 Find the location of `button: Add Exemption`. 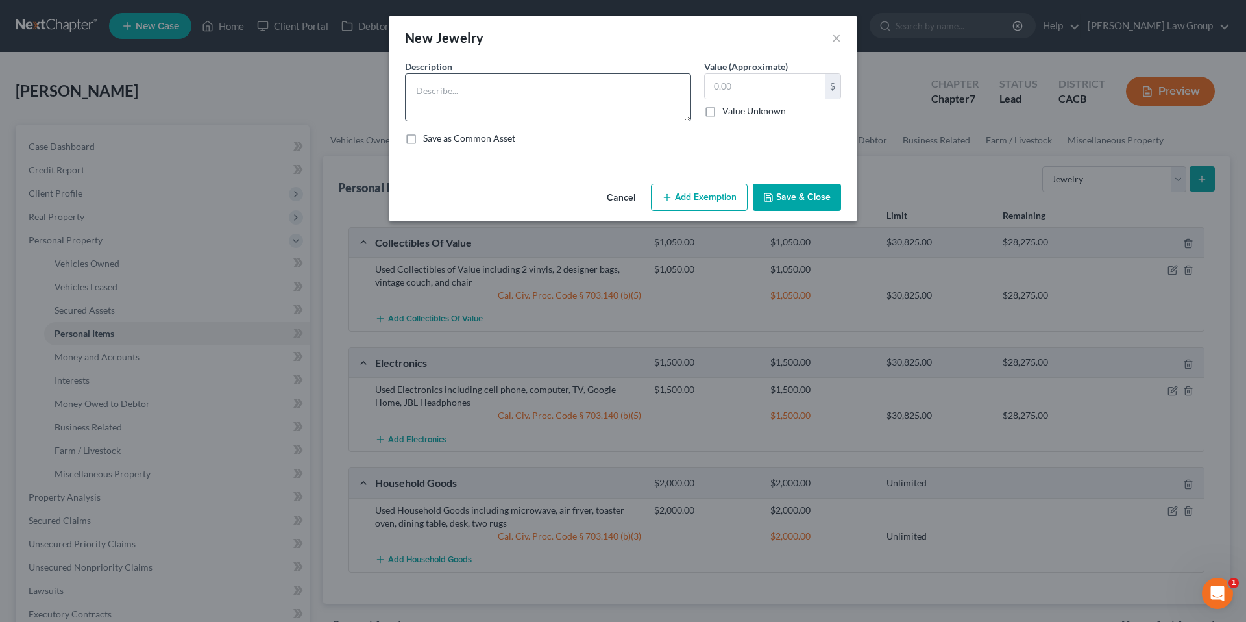

button: Add Exemption is located at coordinates (699, 197).